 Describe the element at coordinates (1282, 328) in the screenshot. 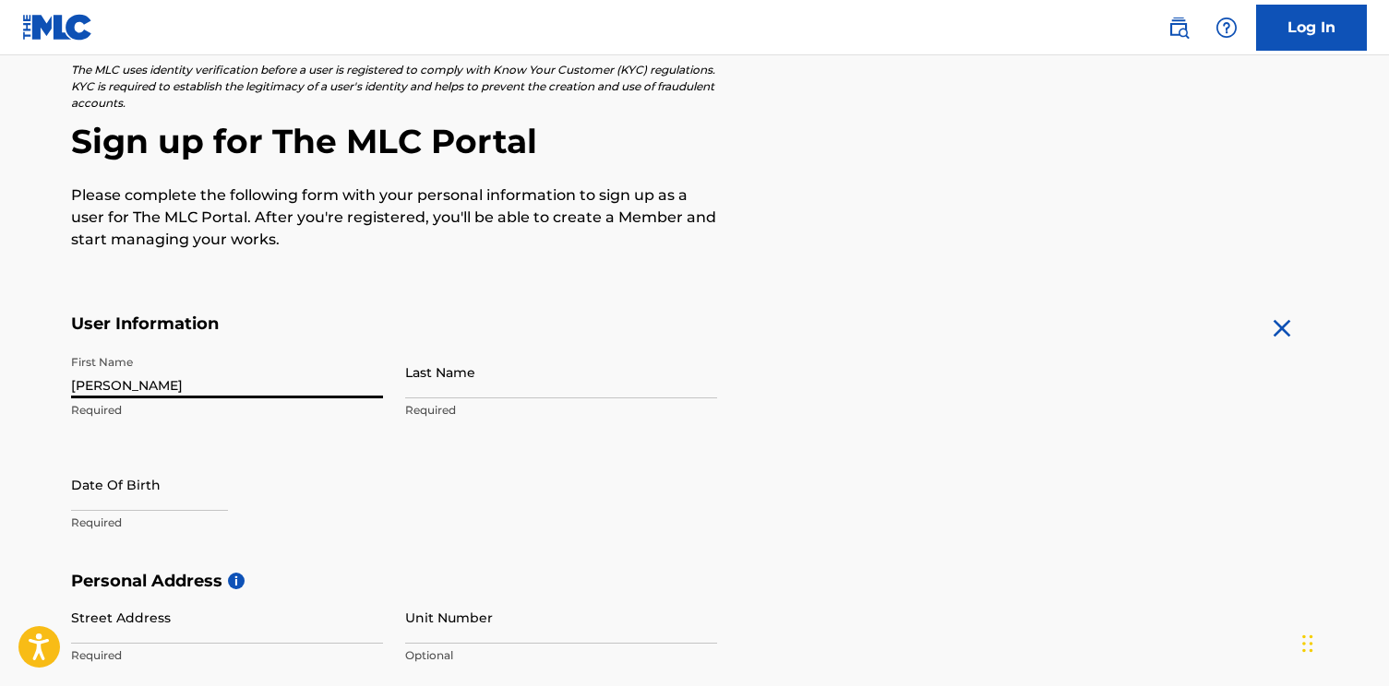

I see `img: close` at that location.